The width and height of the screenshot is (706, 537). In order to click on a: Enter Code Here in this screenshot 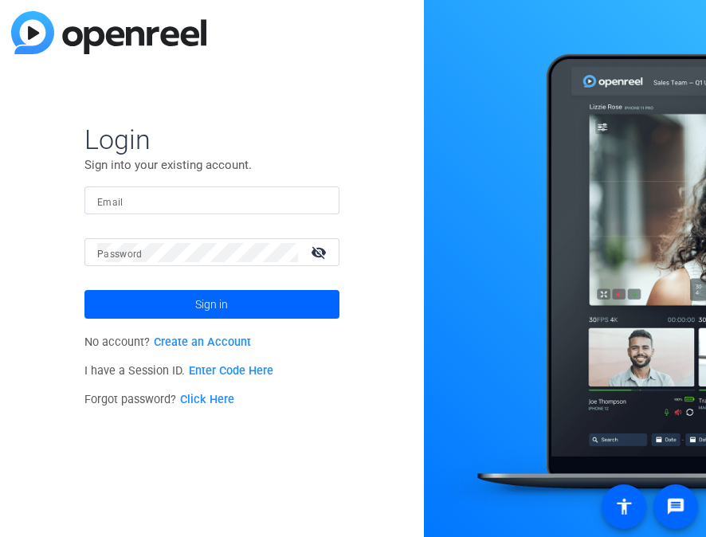, I will do `click(231, 371)`.